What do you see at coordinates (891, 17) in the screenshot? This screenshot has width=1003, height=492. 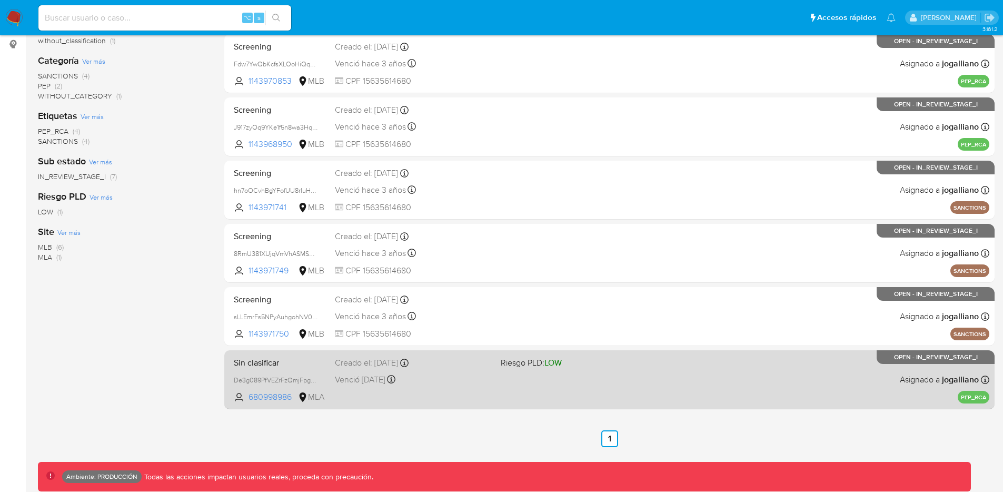 I see `a: Notificaciones` at bounding box center [891, 17].